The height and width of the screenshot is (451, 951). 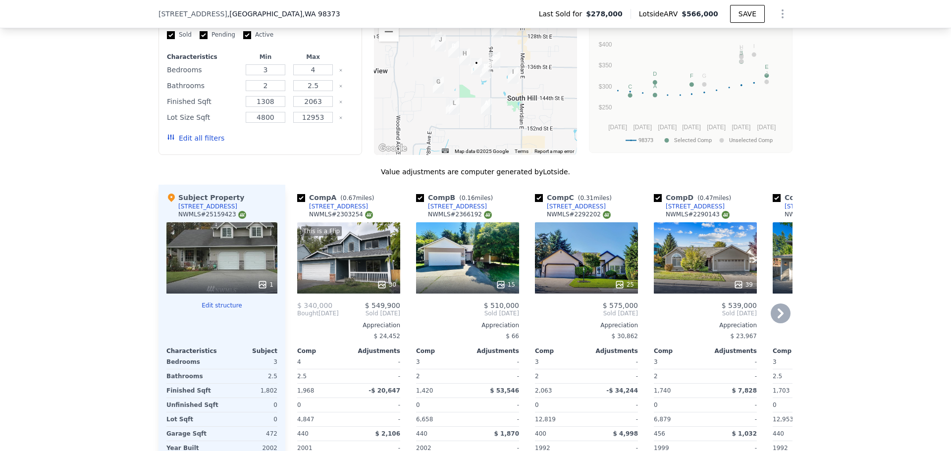 I want to click on span: 4, so click(x=299, y=362).